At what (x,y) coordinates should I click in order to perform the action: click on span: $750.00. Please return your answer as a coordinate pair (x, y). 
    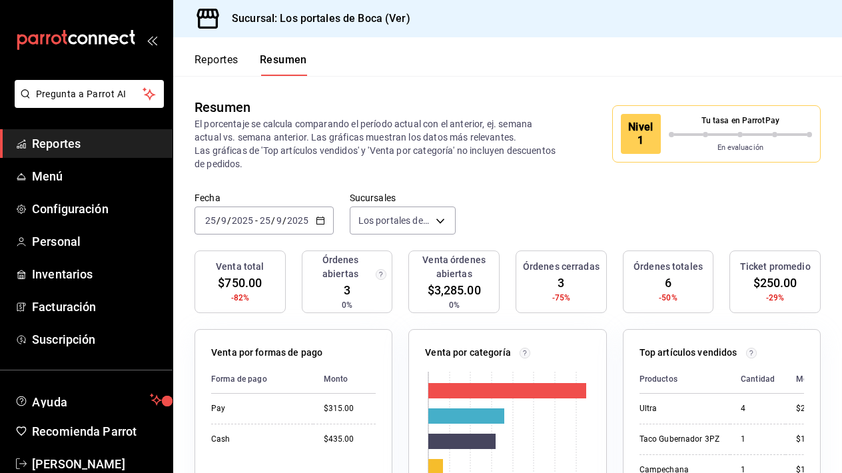
    Looking at the image, I should click on (240, 282).